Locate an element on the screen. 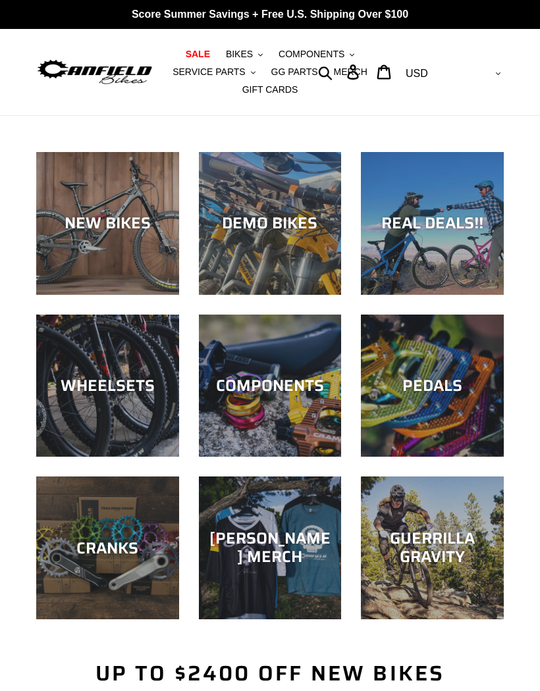 This screenshot has width=540, height=691. span: GG PARTS is located at coordinates (294, 72).